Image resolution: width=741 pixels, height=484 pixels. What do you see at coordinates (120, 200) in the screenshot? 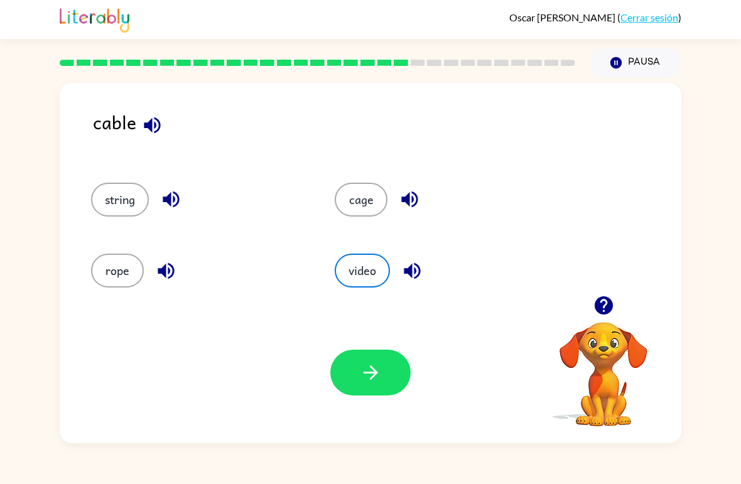
I see `button: string` at bounding box center [120, 200].